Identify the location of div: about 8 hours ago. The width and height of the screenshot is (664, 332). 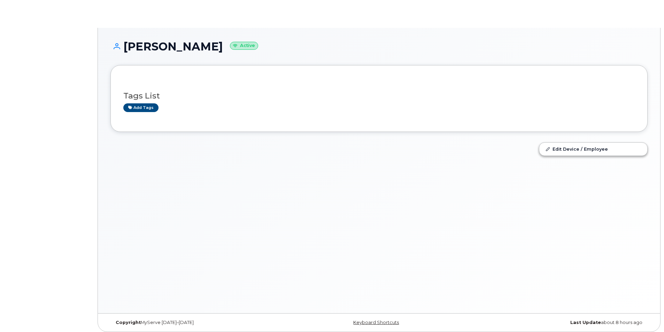
(558, 323).